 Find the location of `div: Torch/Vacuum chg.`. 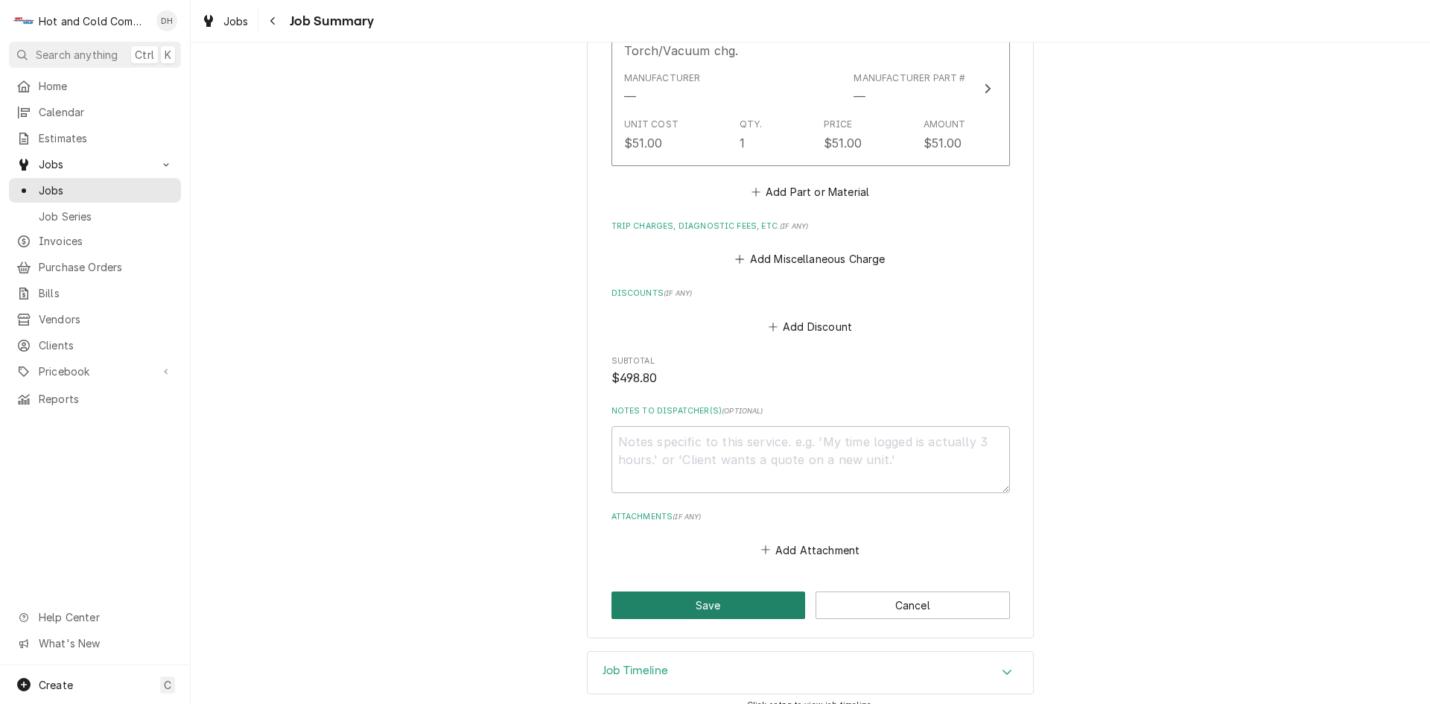

div: Torch/Vacuum chg. is located at coordinates (681, 51).